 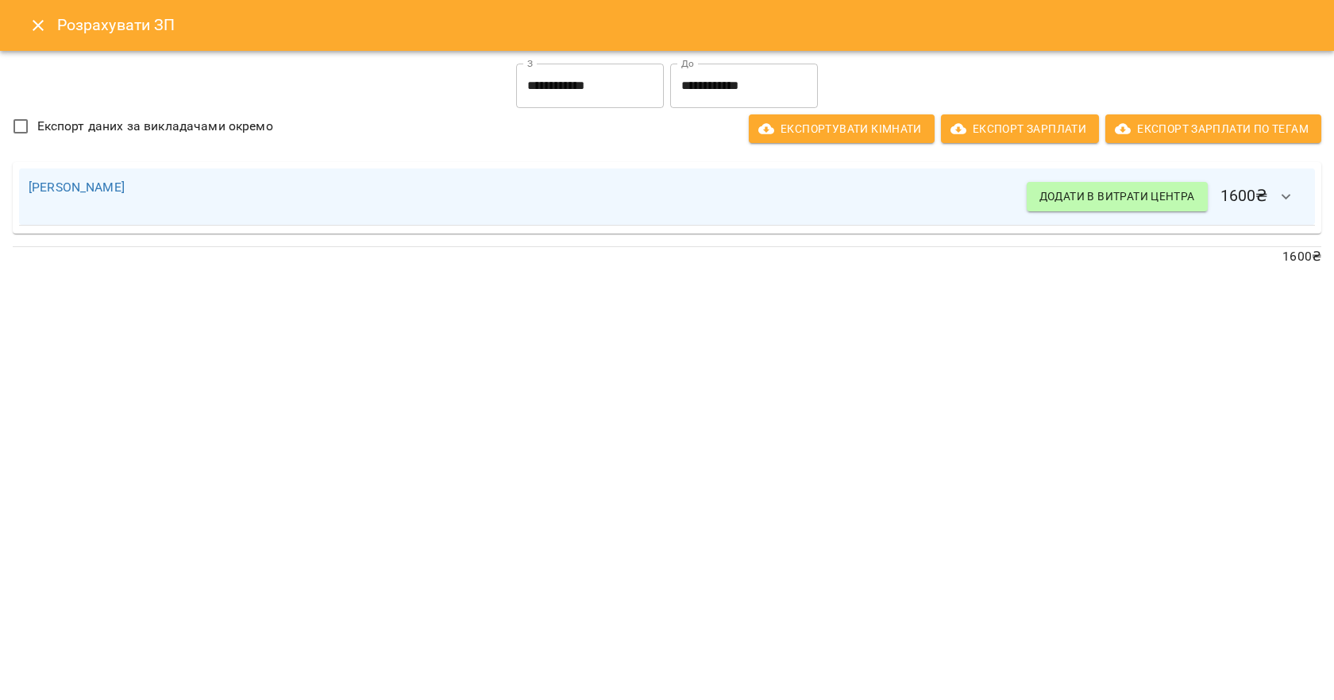 What do you see at coordinates (842, 129) in the screenshot?
I see `span: Експортувати кімнати` at bounding box center [842, 129].